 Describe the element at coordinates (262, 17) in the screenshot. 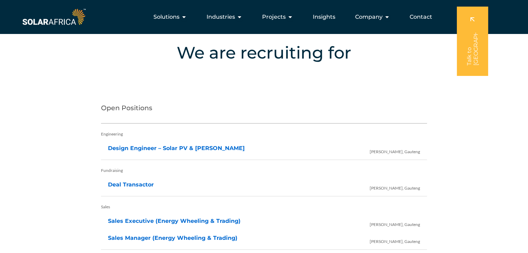

I see `nav: Menu` at that location.